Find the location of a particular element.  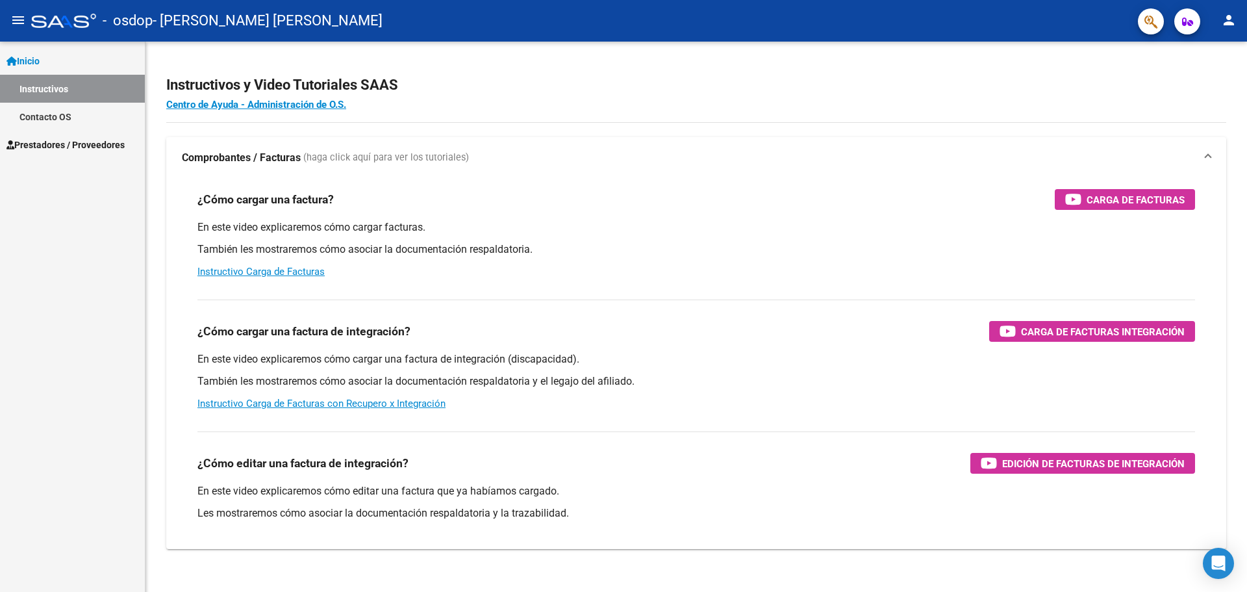

a: Instructivo Carga de Facturas con Recupero x Integración is located at coordinates (321, 403).